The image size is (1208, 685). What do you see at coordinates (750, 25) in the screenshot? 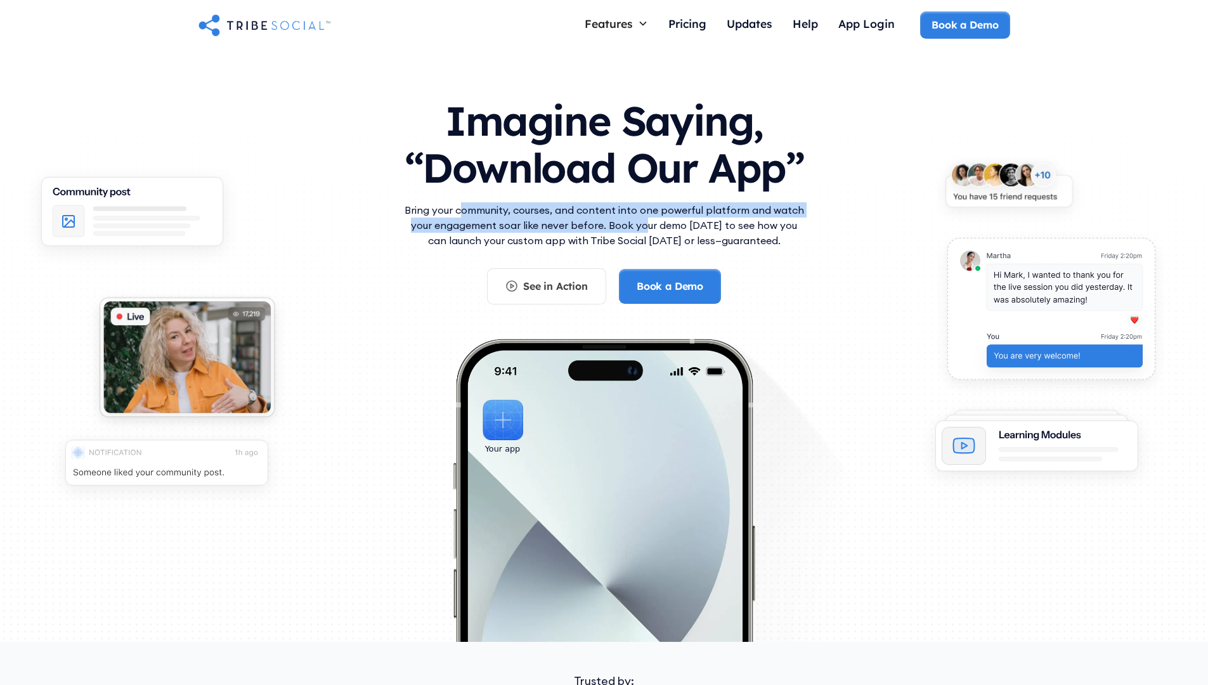
I see `a: Updates` at bounding box center [750, 25].